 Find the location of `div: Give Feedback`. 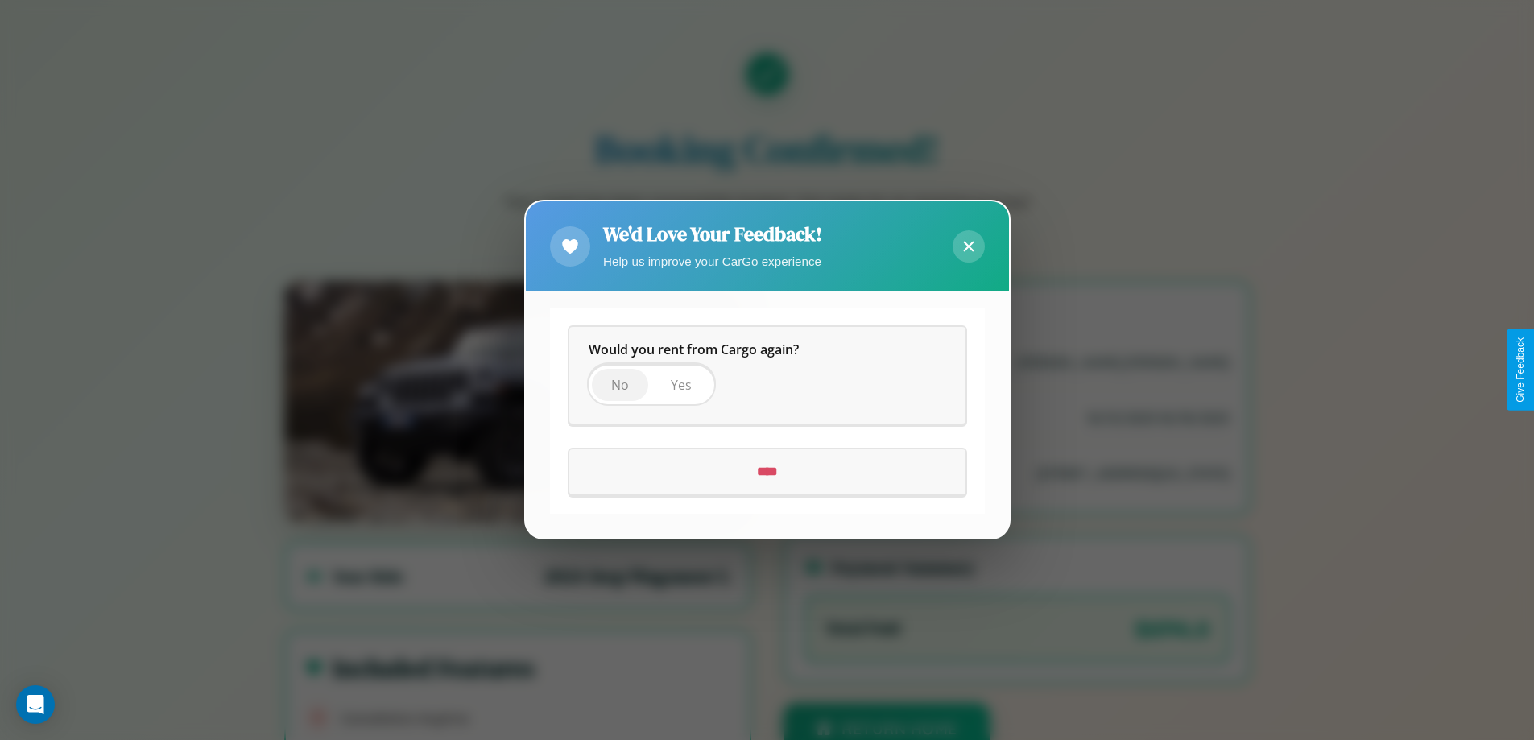

div: Give Feedback is located at coordinates (1520, 370).